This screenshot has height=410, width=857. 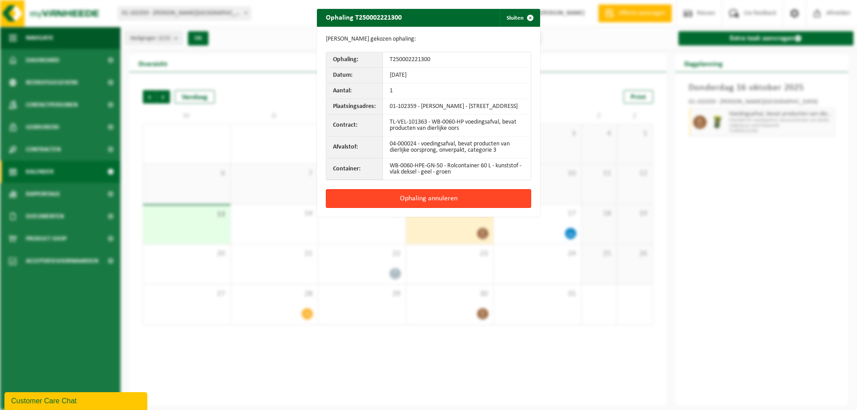 What do you see at coordinates (355, 91) in the screenshot?
I see `th: Aantal:` at bounding box center [355, 91].